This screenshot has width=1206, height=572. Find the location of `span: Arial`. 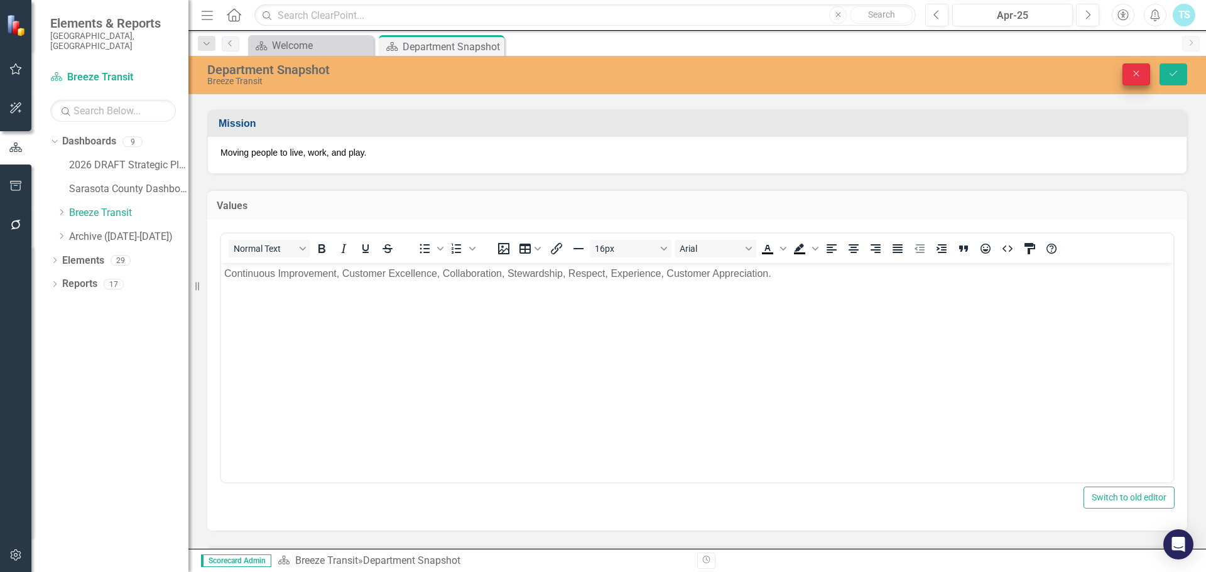

span: Arial is located at coordinates (711, 249).